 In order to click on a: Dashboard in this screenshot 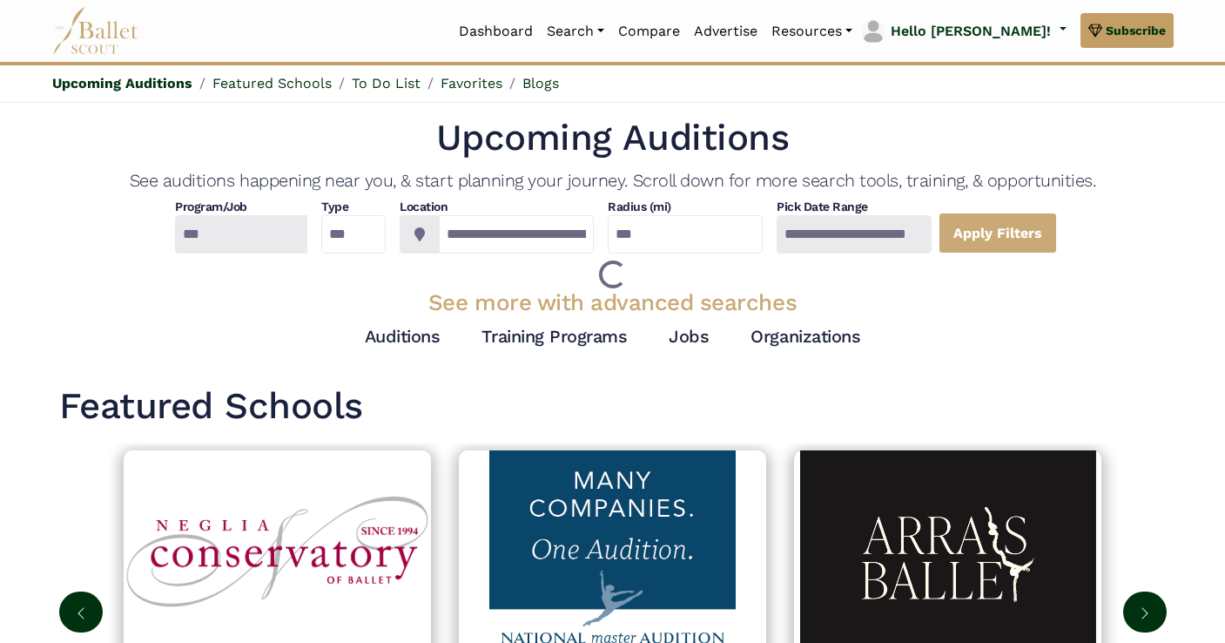, I will do `click(496, 31)`.